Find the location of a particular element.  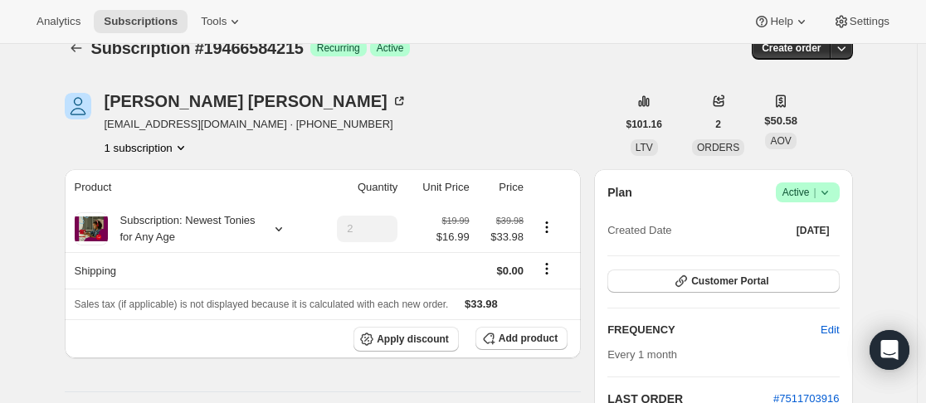

span: Every 1 month is located at coordinates (642, 354).